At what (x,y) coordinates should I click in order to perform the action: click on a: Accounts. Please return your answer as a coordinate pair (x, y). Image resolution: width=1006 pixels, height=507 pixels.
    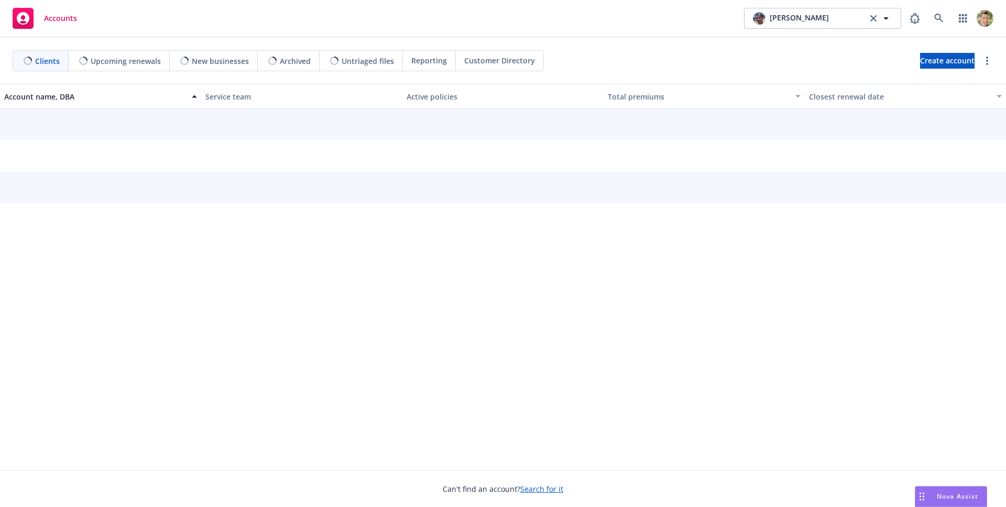
    Looking at the image, I should click on (45, 18).